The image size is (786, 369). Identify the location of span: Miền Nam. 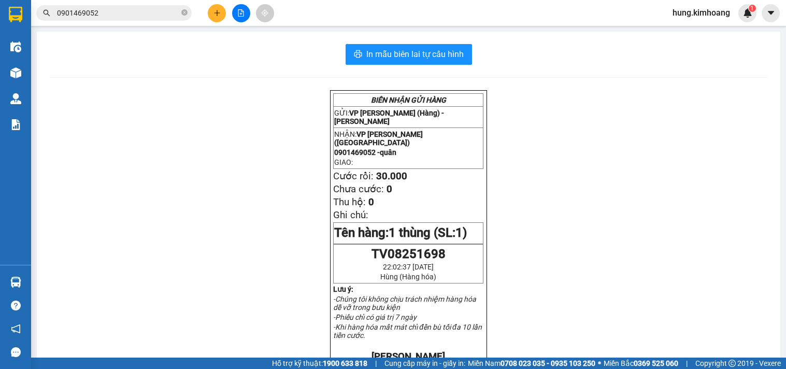
(531, 363).